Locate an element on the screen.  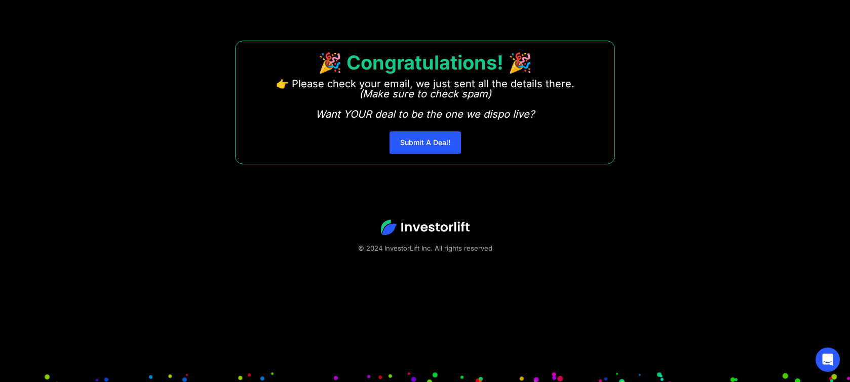
a: Submit A Deal! is located at coordinates (425, 142).